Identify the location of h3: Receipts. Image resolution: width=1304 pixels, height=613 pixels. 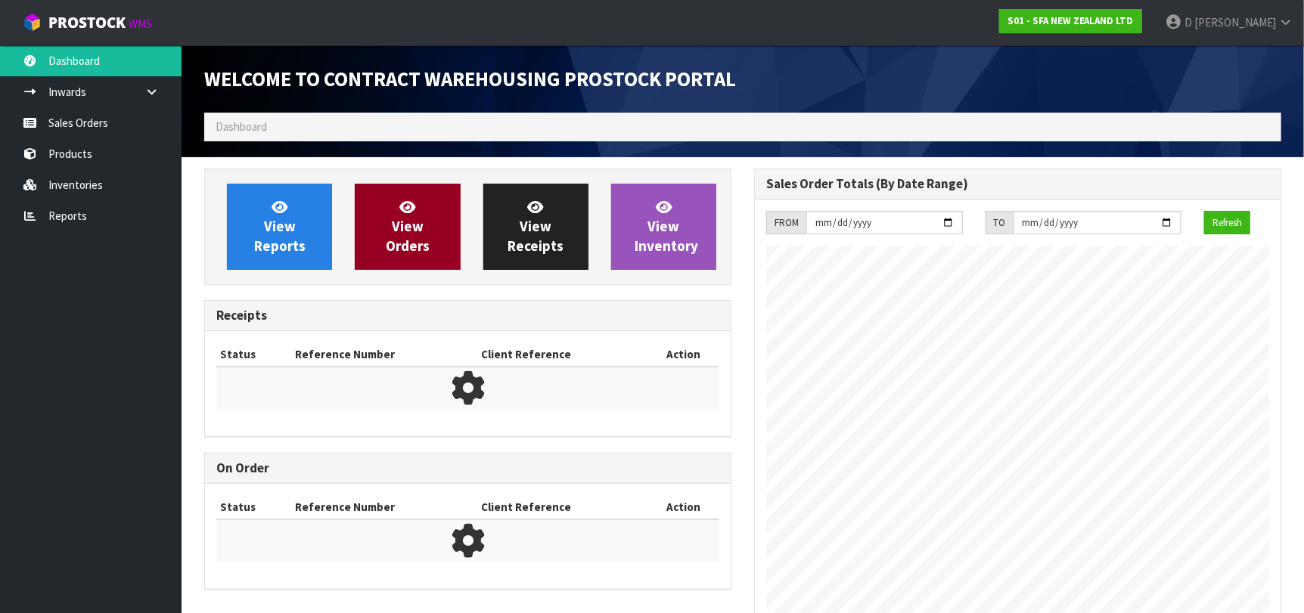
(467, 315).